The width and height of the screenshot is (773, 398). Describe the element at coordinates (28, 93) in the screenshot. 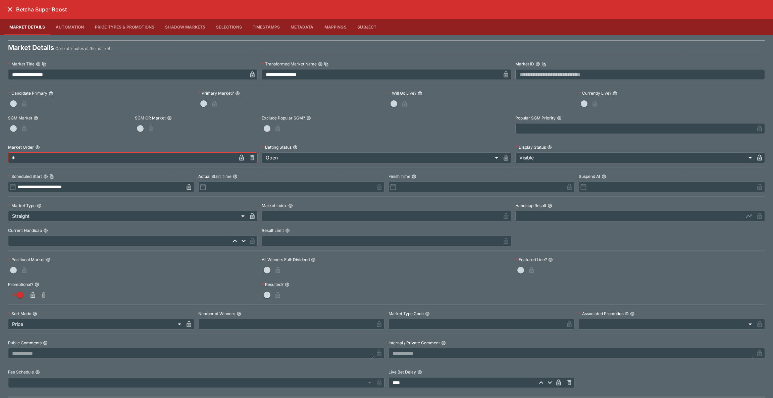

I see `p: Candidate Primary` at that location.